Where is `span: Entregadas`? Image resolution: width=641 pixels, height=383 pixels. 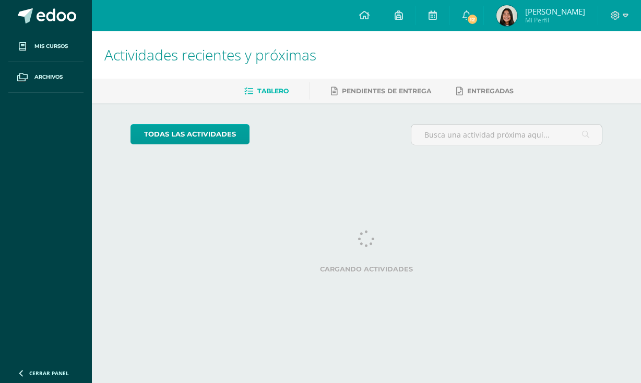
span: Entregadas is located at coordinates (490, 91).